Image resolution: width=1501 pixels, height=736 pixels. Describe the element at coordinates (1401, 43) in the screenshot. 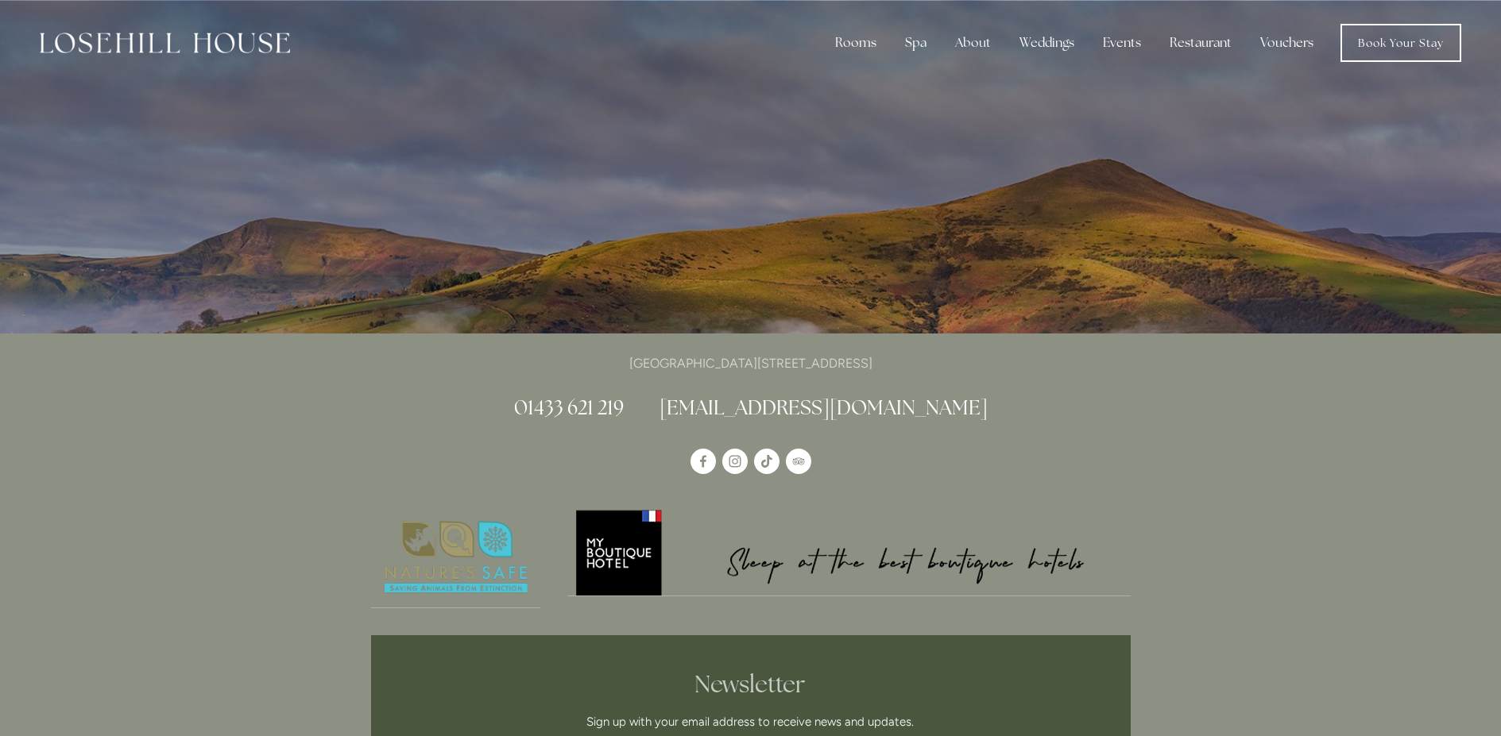

I see `a: Book Your Stay` at that location.